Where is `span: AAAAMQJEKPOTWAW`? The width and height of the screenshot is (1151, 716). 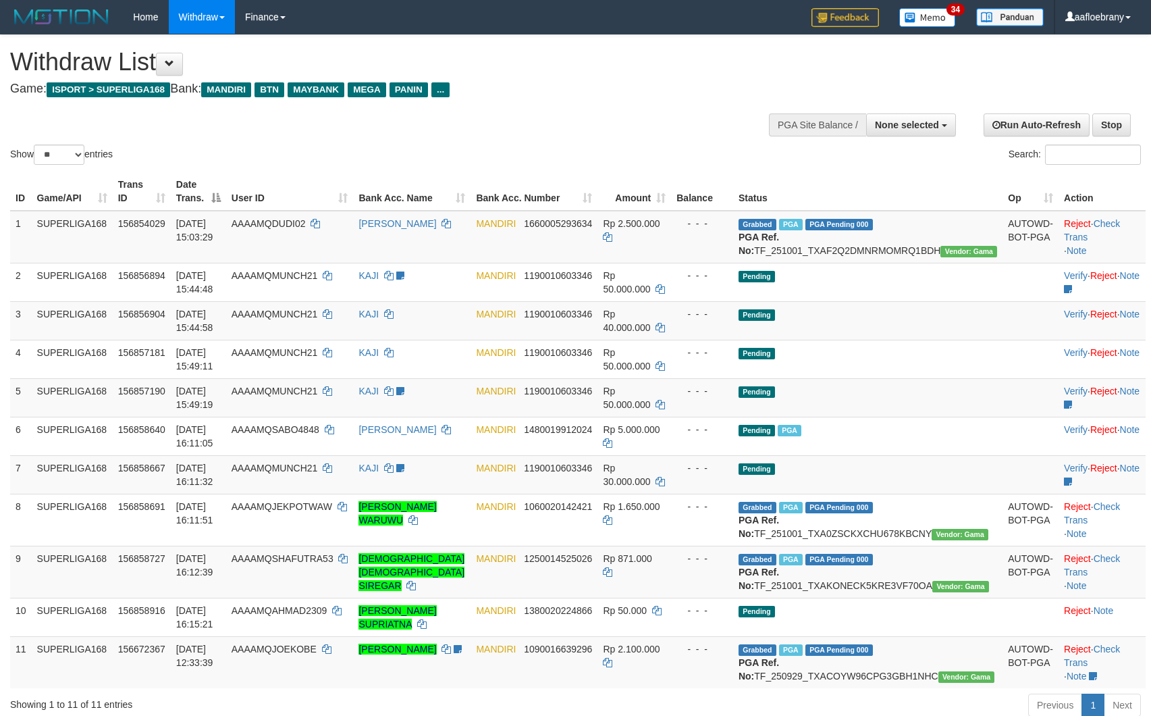 span: AAAAMQJEKPOTWAW is located at coordinates (282, 506).